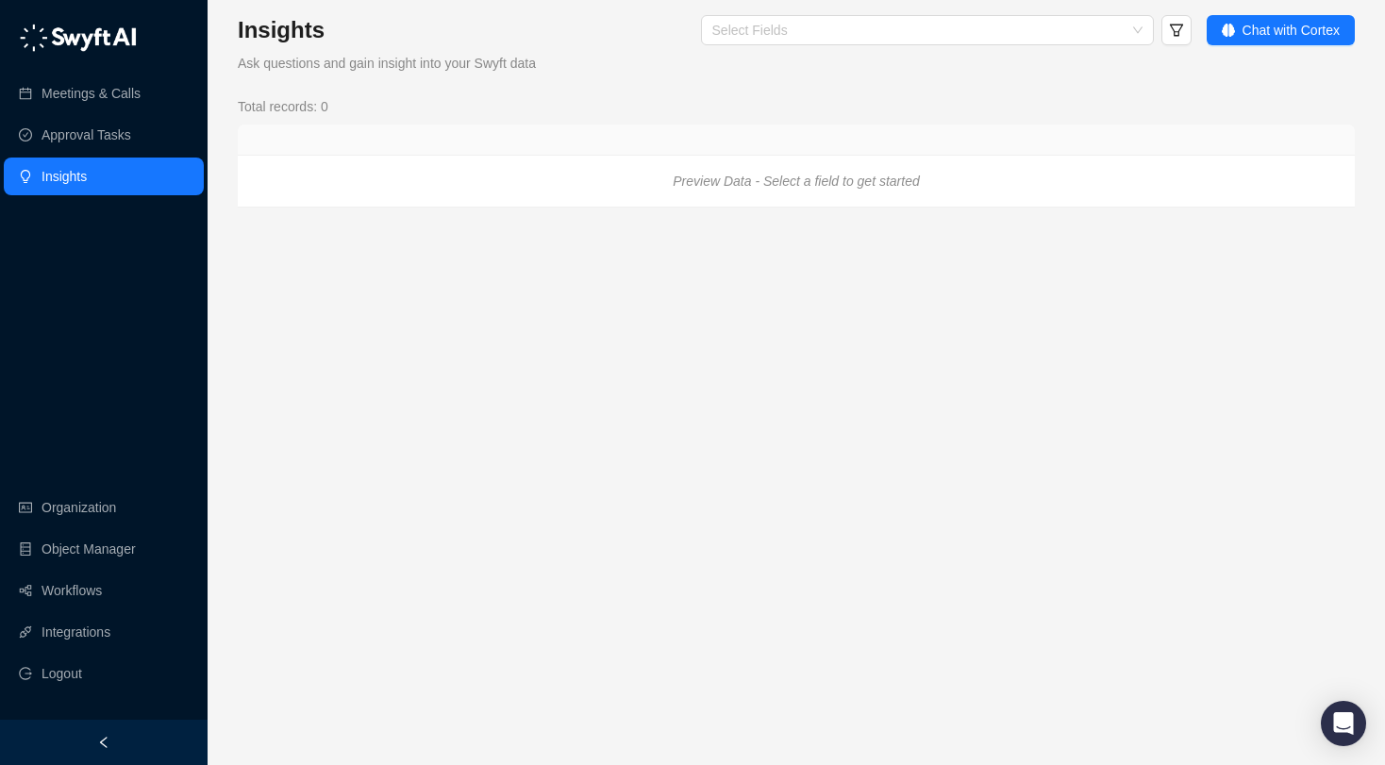 This screenshot has width=1385, height=765. I want to click on a: Approval Tasks, so click(86, 135).